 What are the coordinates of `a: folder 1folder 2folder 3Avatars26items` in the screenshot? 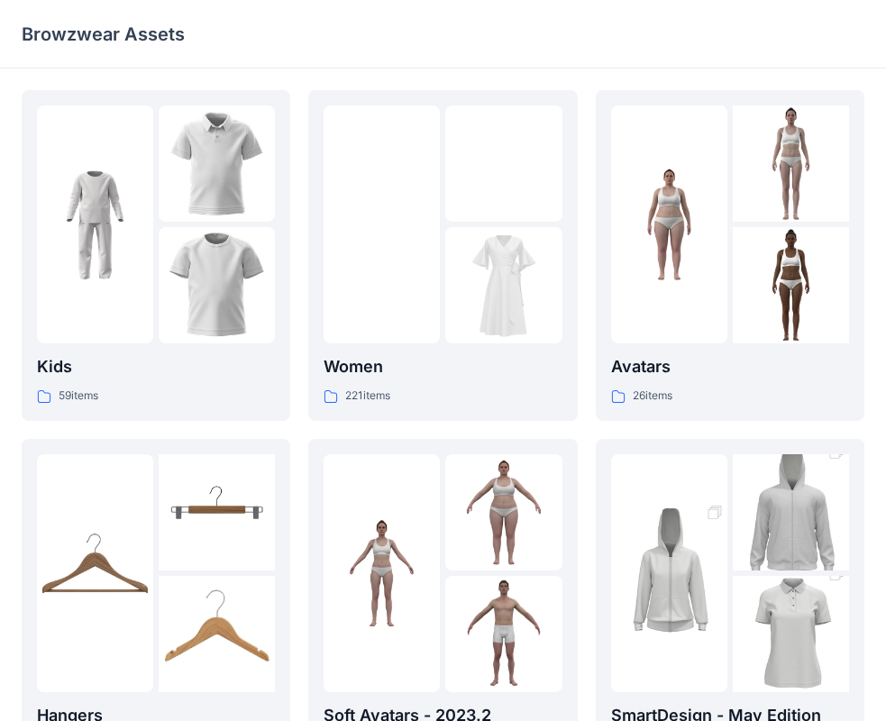 It's located at (730, 255).